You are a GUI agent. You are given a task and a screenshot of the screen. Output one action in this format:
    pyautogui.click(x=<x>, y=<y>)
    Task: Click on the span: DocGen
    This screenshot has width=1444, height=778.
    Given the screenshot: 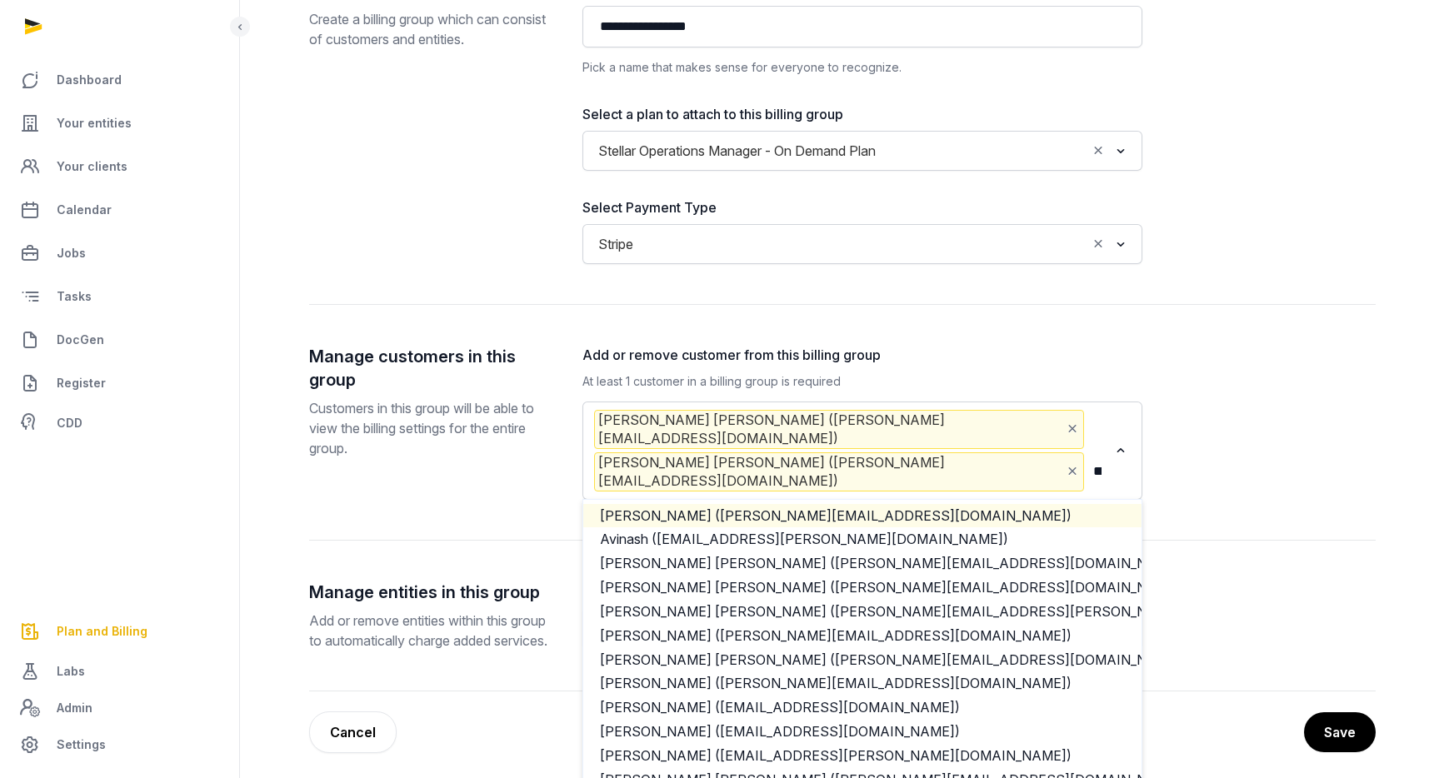 What is the action you would take?
    pyautogui.click(x=80, y=340)
    